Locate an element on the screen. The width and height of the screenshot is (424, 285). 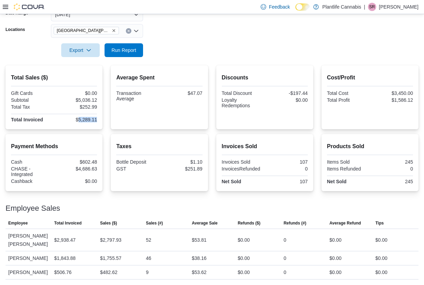
div: Items Refunded is located at coordinates (348, 169).